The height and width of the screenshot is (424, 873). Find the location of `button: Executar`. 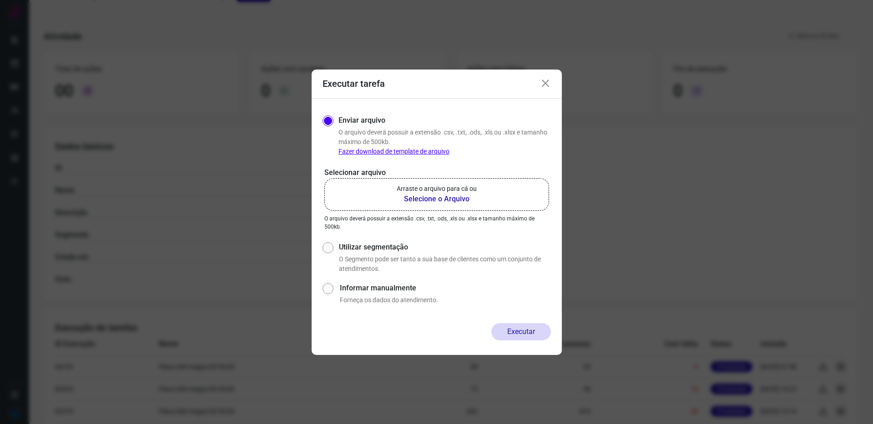

button: Executar is located at coordinates (521, 332).